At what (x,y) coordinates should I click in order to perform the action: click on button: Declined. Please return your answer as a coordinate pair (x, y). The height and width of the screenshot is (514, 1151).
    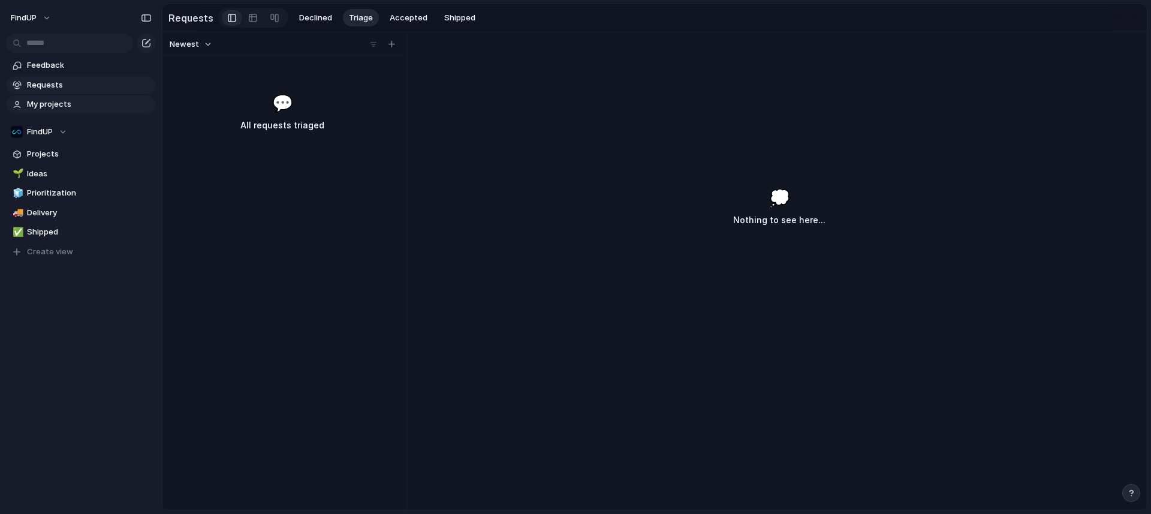
    Looking at the image, I should click on (315, 18).